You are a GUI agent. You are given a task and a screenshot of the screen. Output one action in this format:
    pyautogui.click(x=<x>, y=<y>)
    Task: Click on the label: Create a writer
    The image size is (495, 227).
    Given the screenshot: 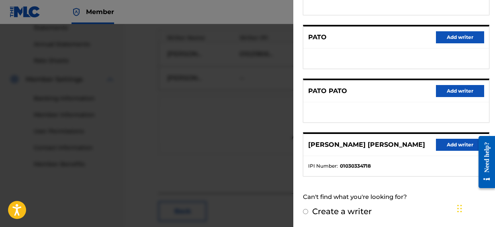 What is the action you would take?
    pyautogui.click(x=342, y=212)
    